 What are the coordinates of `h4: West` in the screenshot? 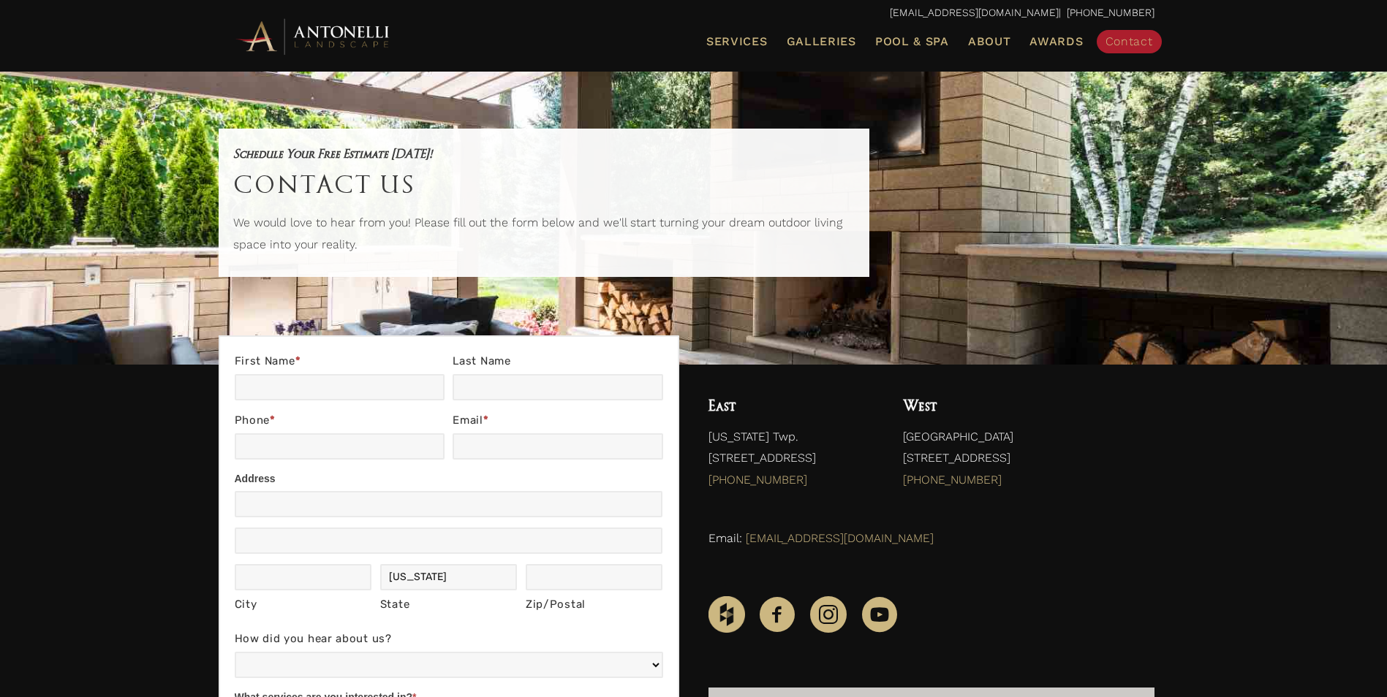 It's located at (1028, 406).